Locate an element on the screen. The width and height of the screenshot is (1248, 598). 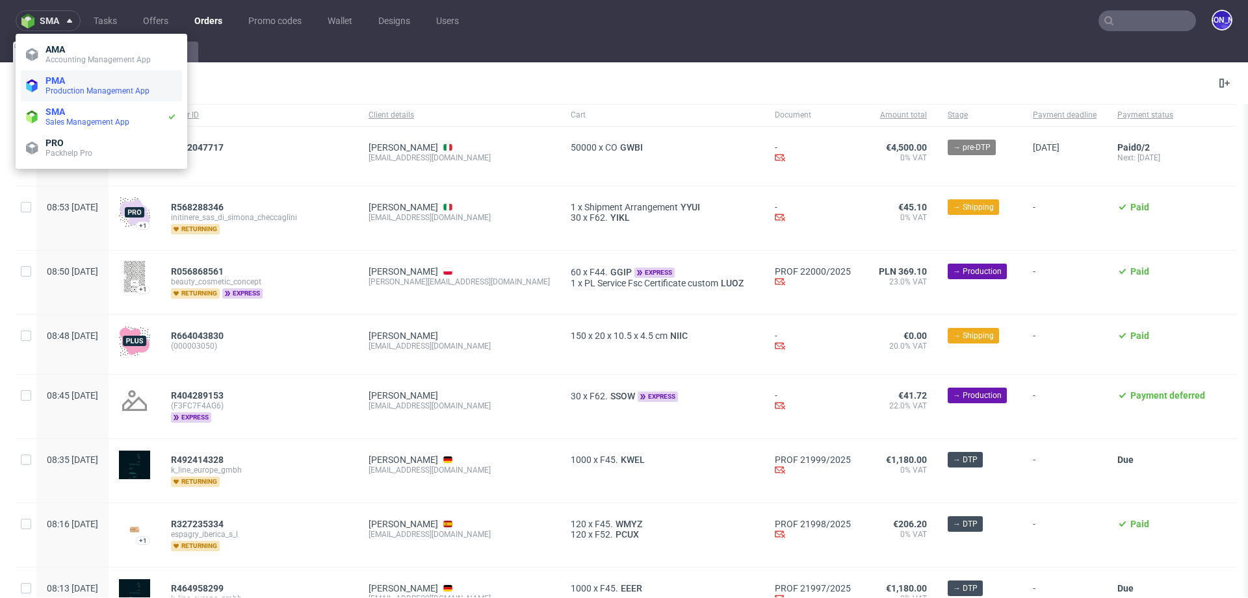
button: sma is located at coordinates (48, 21).